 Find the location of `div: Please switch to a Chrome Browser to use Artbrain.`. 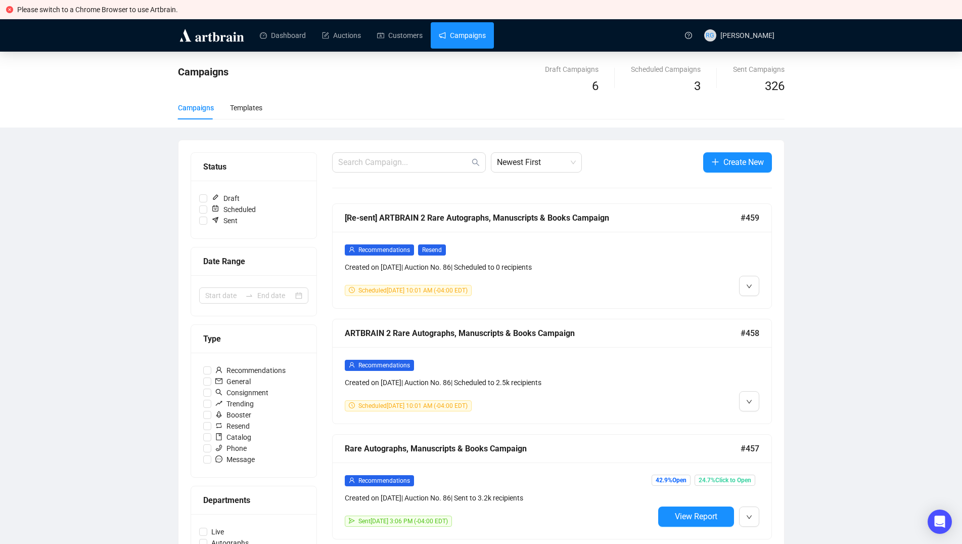

div: Please switch to a Chrome Browser to use Artbrain. is located at coordinates (487, 10).